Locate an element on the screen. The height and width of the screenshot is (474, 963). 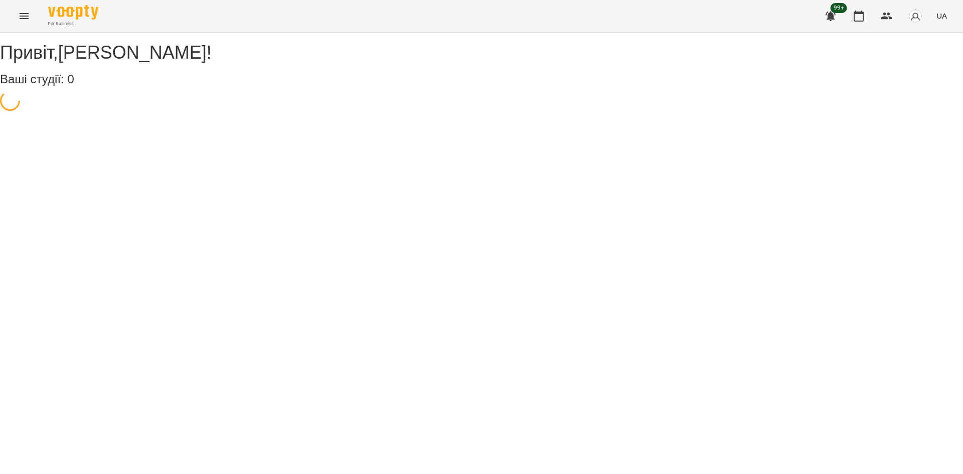
button: Menu is located at coordinates (24, 16).